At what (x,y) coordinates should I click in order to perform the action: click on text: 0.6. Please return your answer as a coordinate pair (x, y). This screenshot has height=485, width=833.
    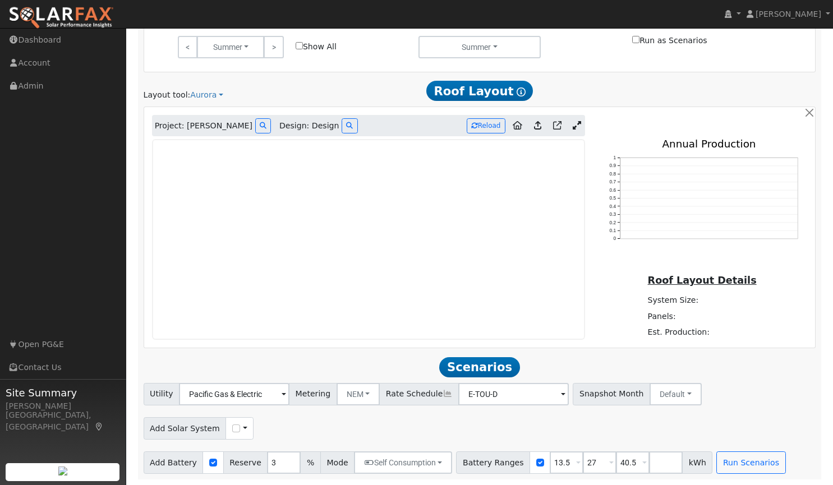
    Looking at the image, I should click on (612, 190).